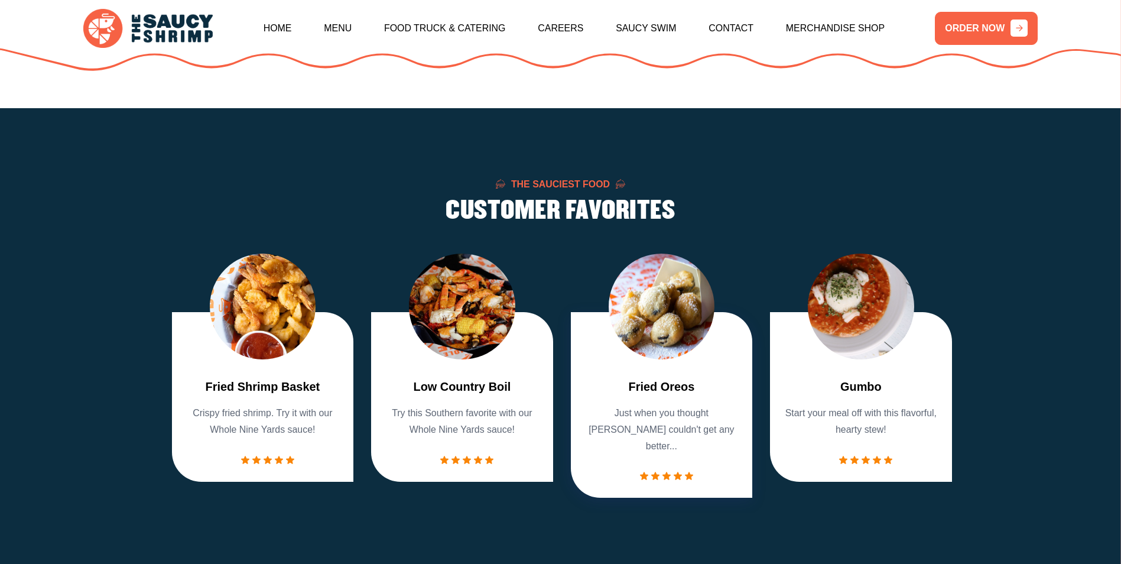 The image size is (1121, 564). What do you see at coordinates (731, 28) in the screenshot?
I see `a: Contact` at bounding box center [731, 28].